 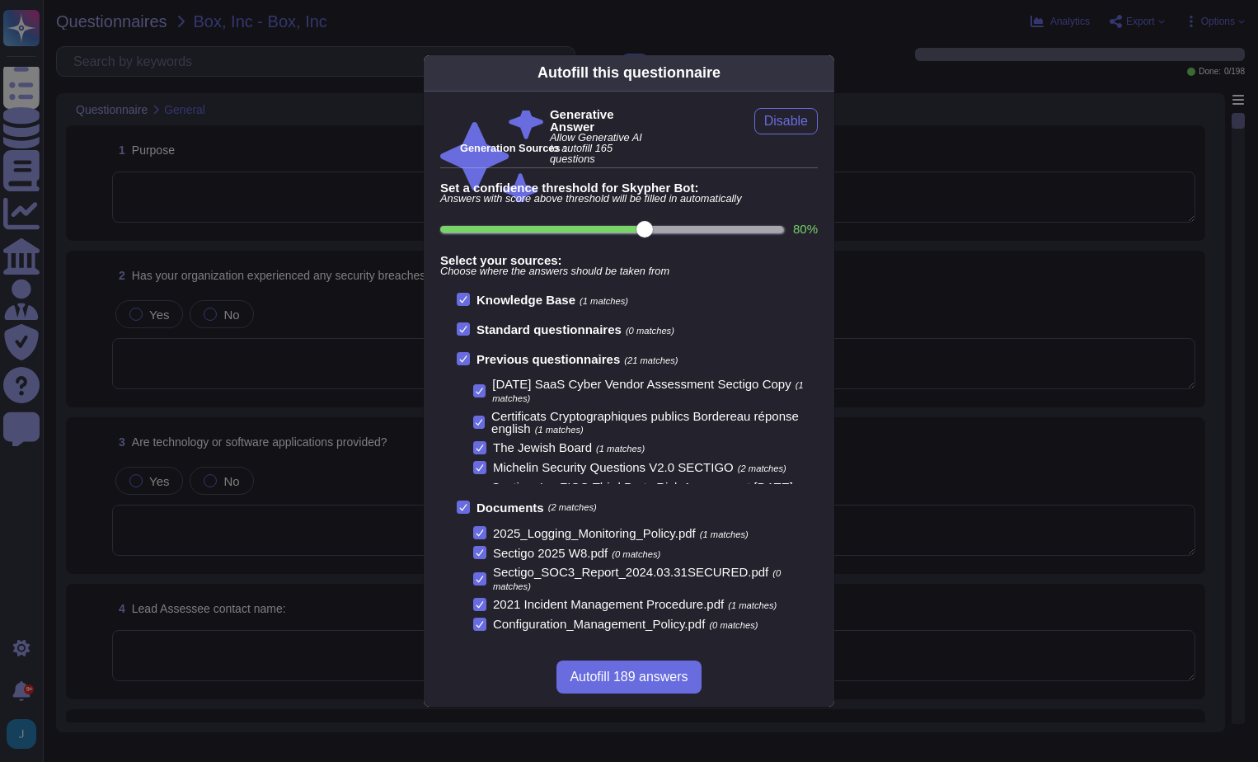 I want to click on b: Select your sources:, so click(x=629, y=260).